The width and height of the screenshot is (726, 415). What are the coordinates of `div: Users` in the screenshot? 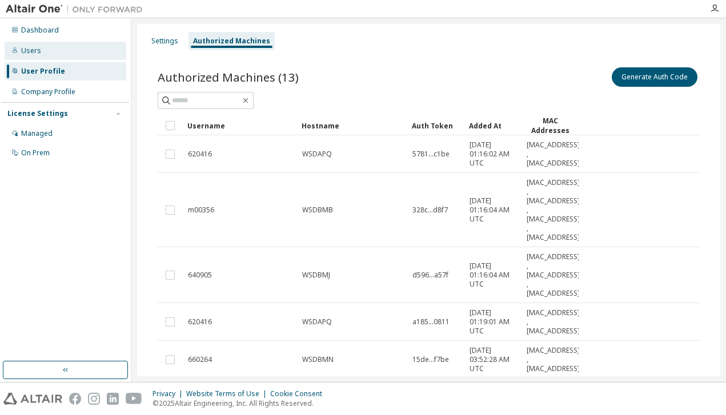 It's located at (31, 51).